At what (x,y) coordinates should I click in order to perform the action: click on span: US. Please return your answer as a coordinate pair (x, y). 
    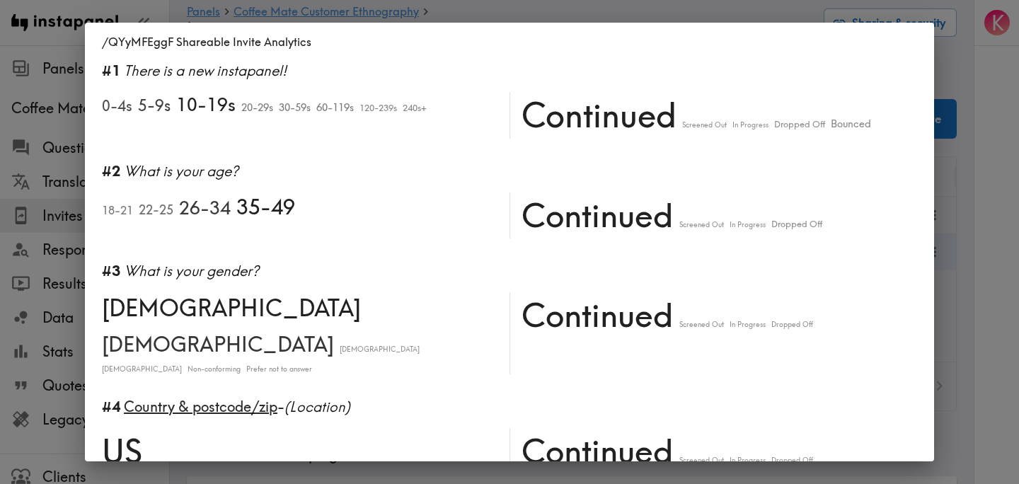
    Looking at the image, I should click on (122, 451).